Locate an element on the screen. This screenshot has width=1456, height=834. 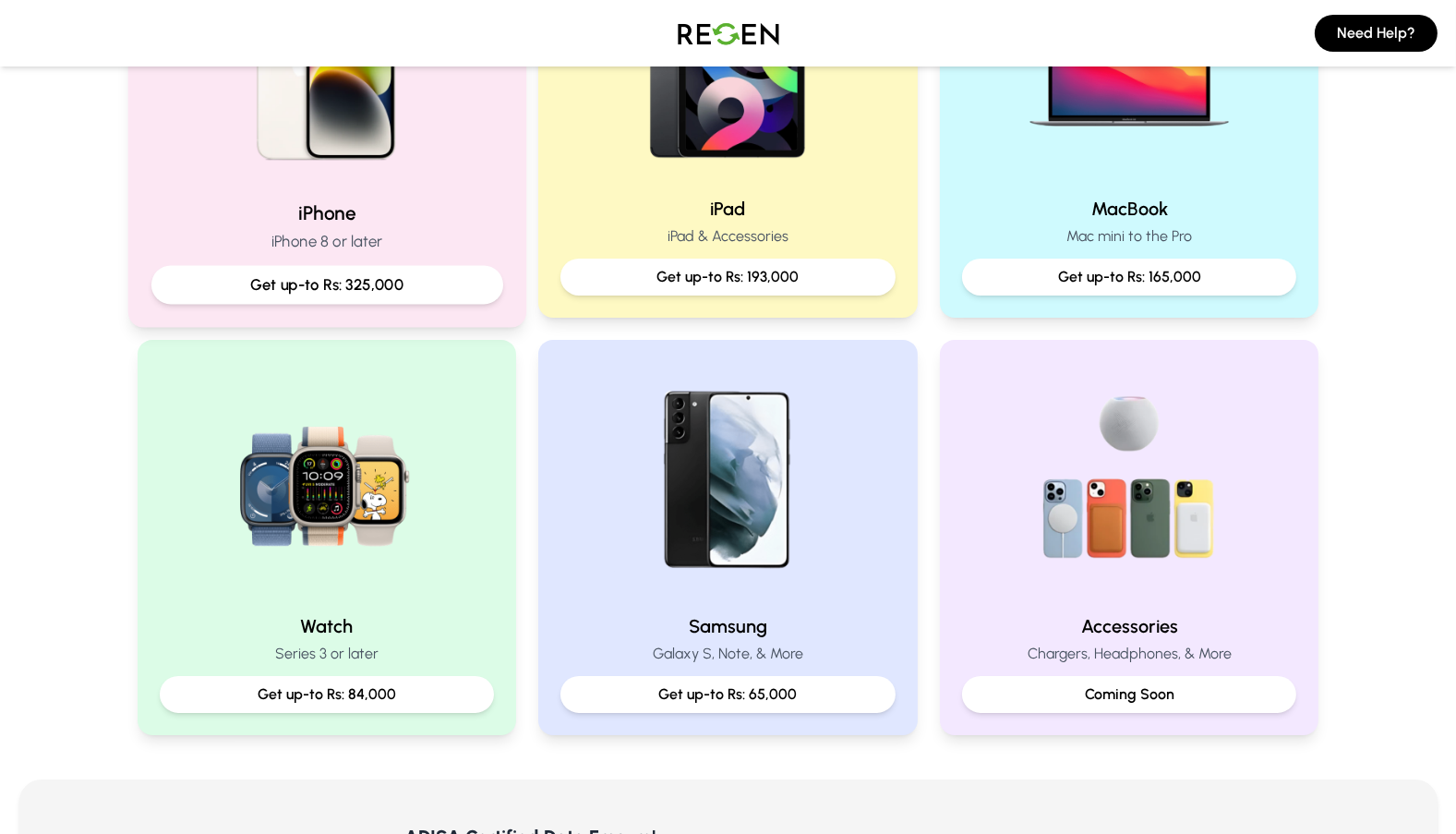
h2: Watch is located at coordinates (326, 626).